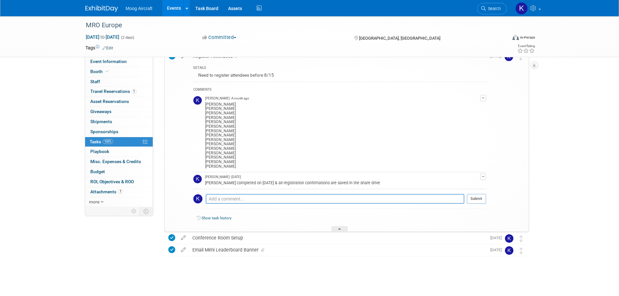 Image resolution: width=619 pixels, height=296 pixels. Describe the element at coordinates (108, 48) in the screenshot. I see `a: Edit` at that location.